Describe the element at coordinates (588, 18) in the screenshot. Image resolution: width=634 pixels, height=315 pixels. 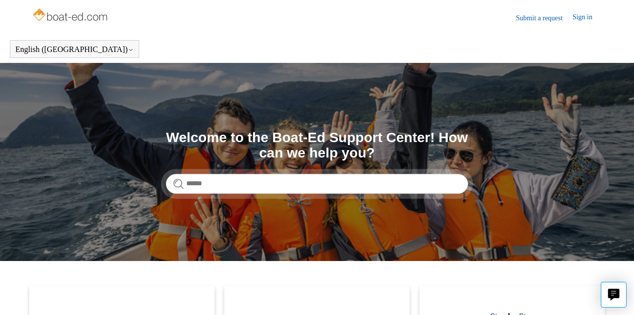
I see `a: Sign in` at that location.